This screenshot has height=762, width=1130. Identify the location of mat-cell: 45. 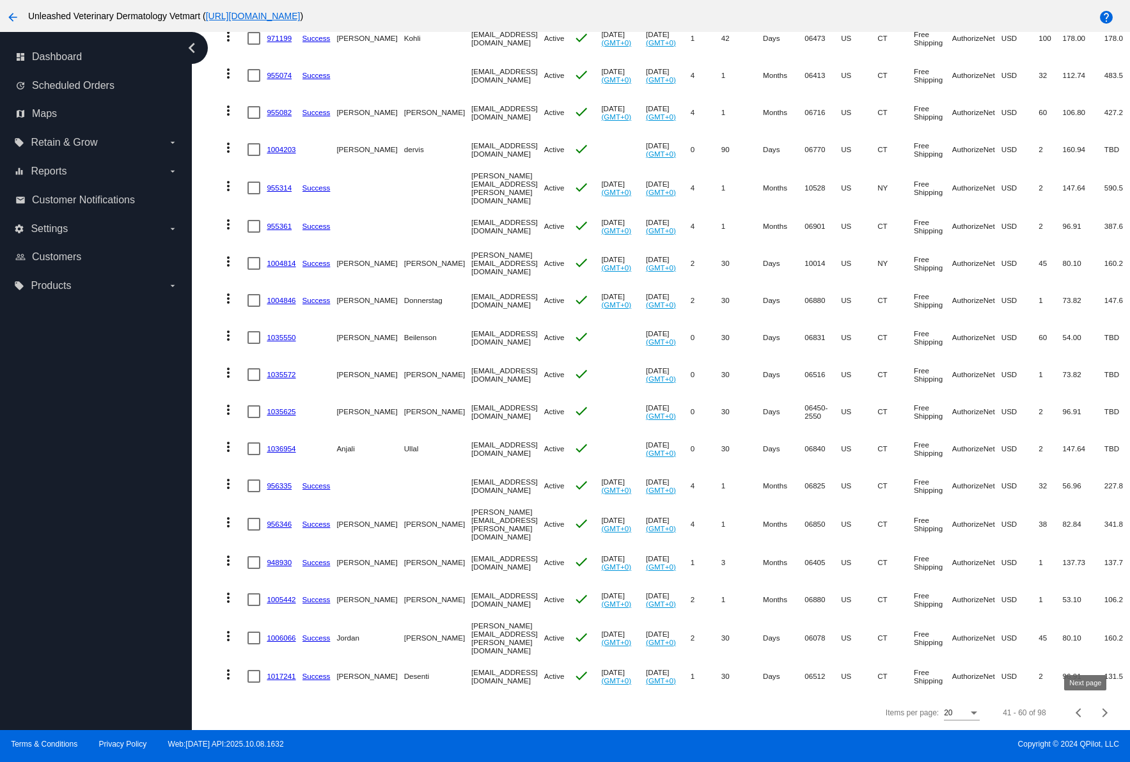
(1050, 263).